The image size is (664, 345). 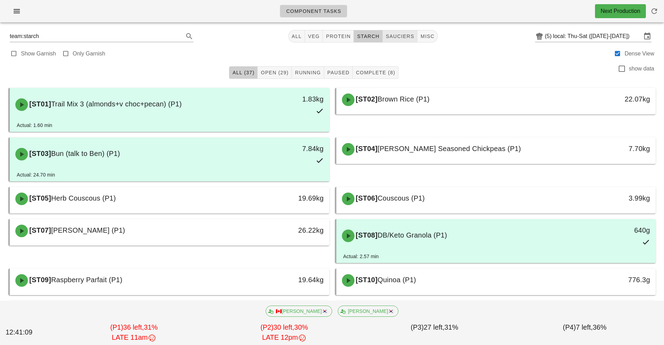 I want to click on button: All, so click(x=297, y=36).